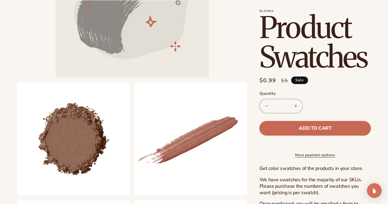  I want to click on label: Quantity, so click(315, 94).